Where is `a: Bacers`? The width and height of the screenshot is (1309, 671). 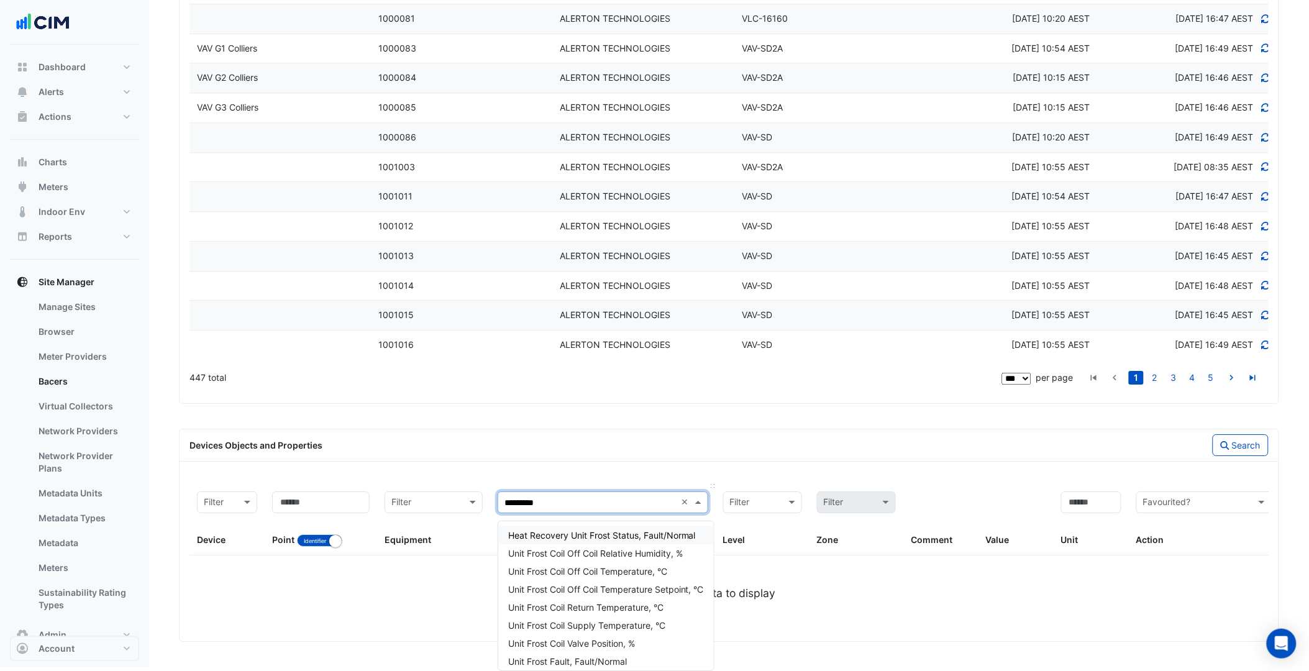 a: Bacers is located at coordinates (84, 381).